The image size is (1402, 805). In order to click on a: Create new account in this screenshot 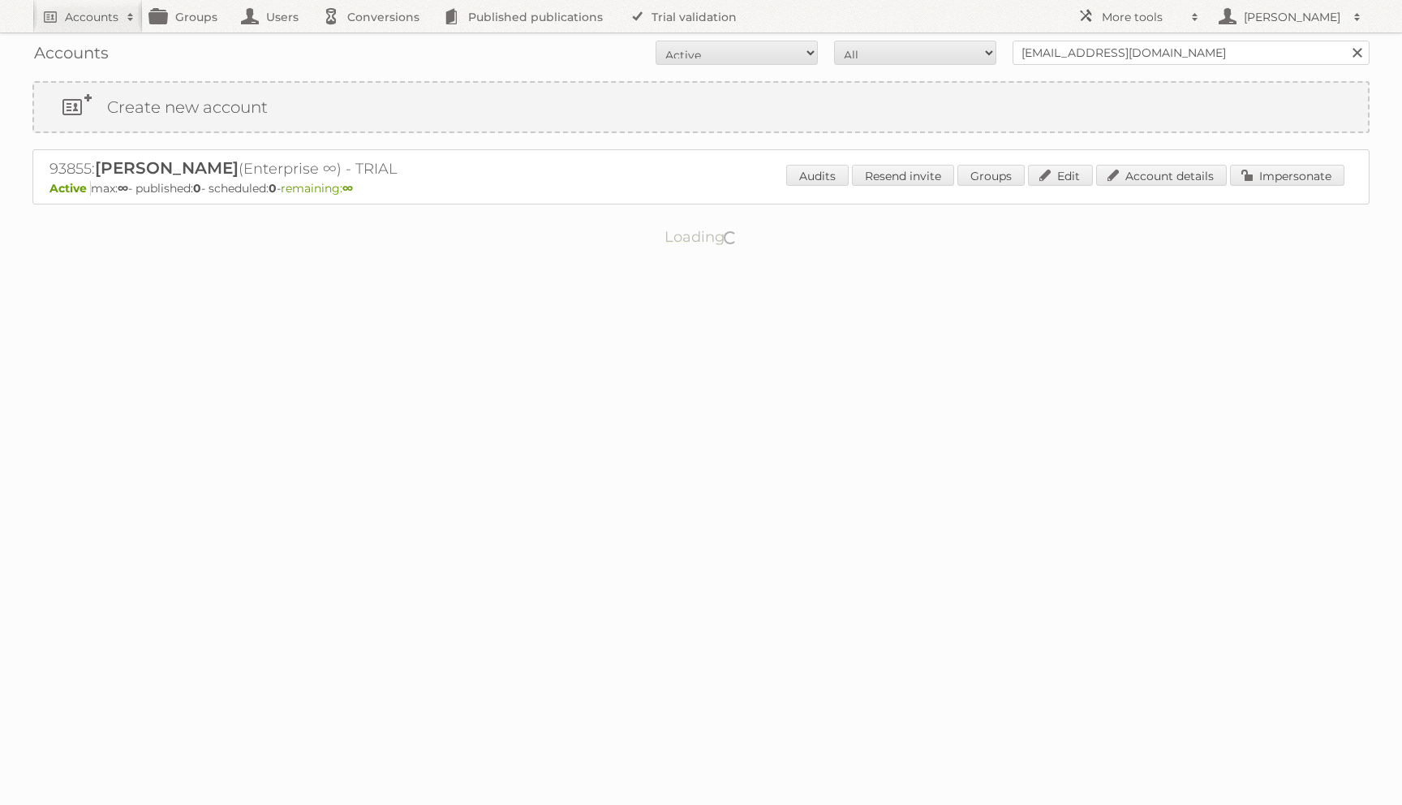, I will do `click(701, 107)`.